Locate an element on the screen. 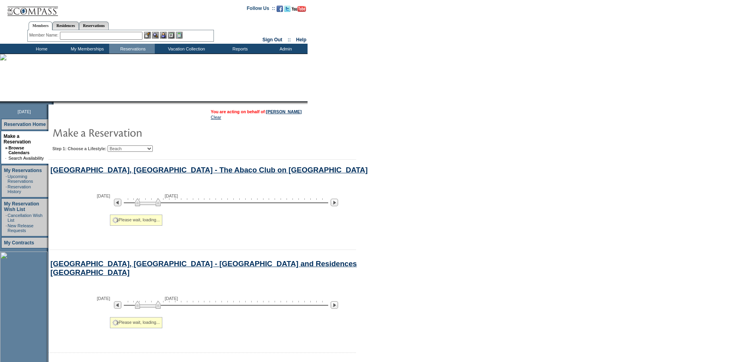  b: Step 1: Choose a Lifestyle: is located at coordinates (79, 149).